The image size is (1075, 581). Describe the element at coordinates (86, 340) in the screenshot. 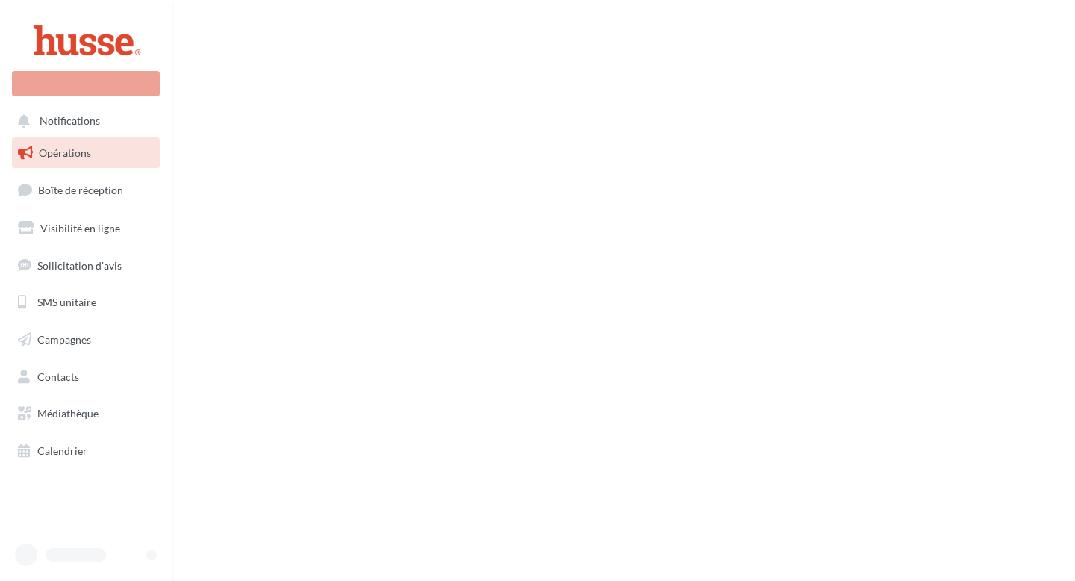

I see `a: Campagnes` at that location.